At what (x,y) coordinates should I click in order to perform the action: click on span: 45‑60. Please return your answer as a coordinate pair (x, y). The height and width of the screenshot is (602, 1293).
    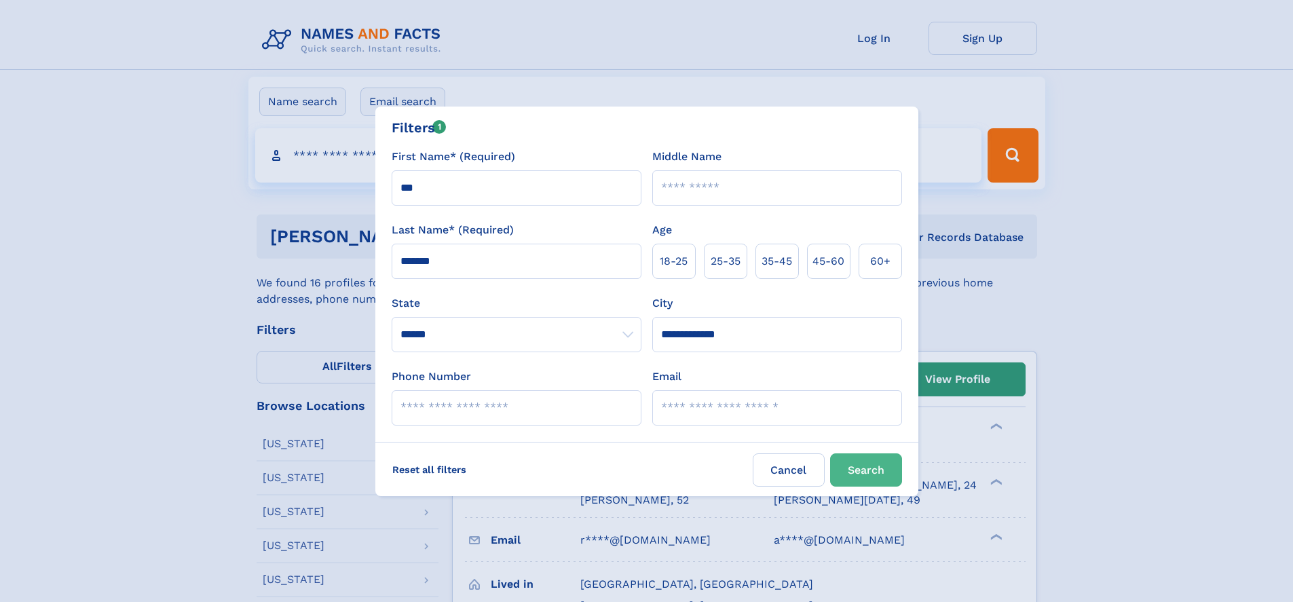
    Looking at the image, I should click on (828, 261).